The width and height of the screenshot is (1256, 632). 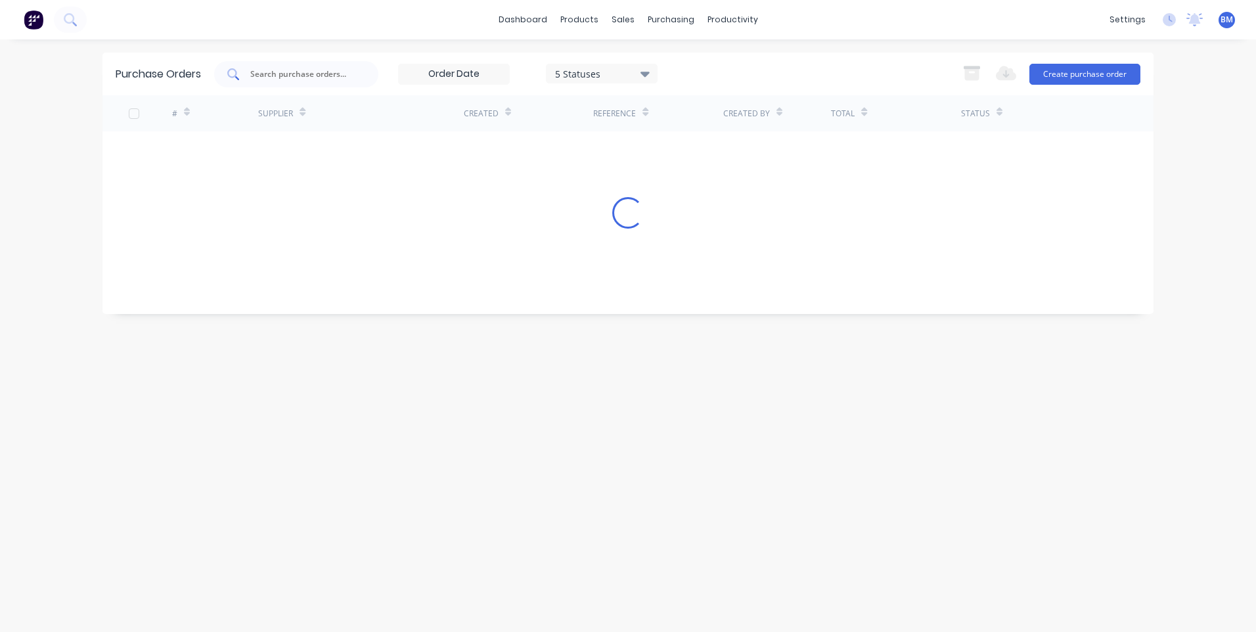 What do you see at coordinates (670, 20) in the screenshot?
I see `div: purchasing` at bounding box center [670, 20].